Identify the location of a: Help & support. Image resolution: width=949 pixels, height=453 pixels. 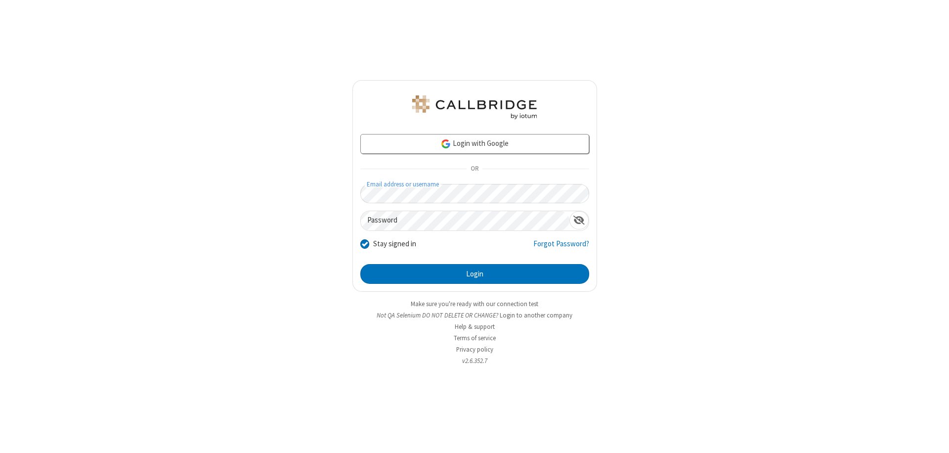
(475, 326).